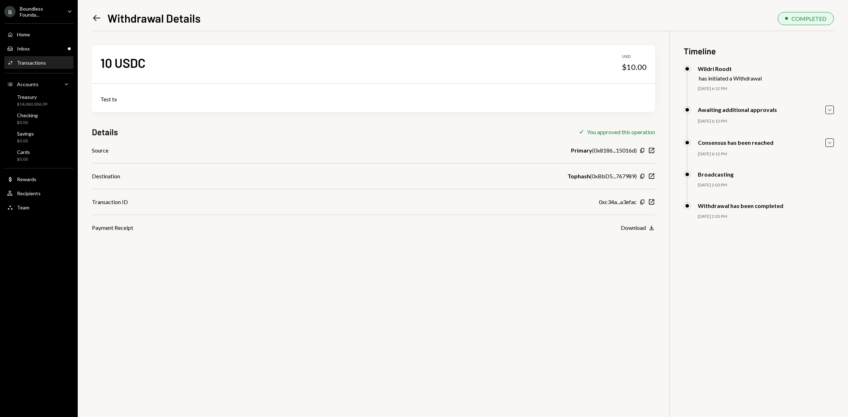  I want to click on div: Accounts, so click(28, 84).